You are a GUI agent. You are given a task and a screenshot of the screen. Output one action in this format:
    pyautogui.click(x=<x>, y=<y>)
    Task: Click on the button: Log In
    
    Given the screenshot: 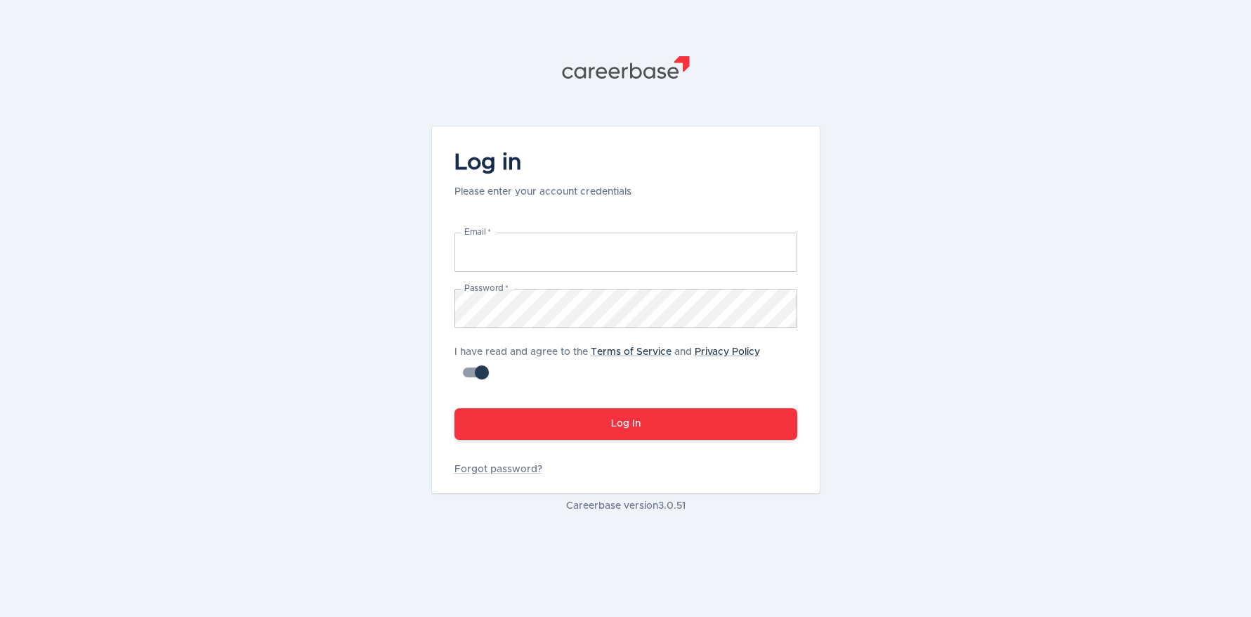 What is the action you would take?
    pyautogui.click(x=626, y=424)
    